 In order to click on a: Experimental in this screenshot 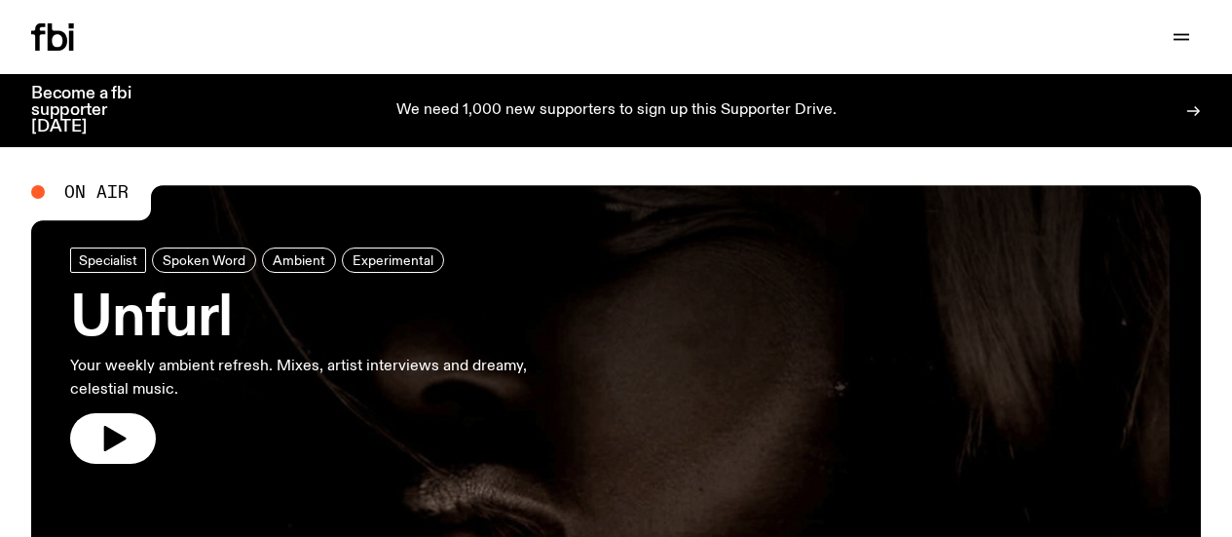, I will do `click(393, 260)`.